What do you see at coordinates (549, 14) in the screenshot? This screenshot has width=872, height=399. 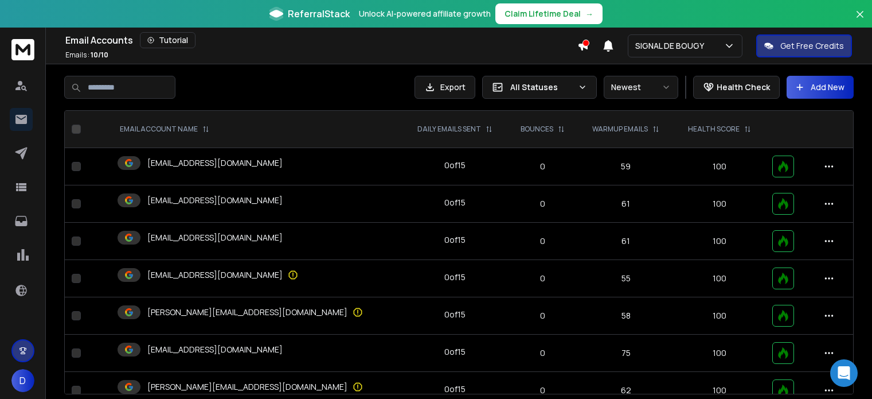 I see `button: Claim Lifetime Deal→` at bounding box center [549, 14].